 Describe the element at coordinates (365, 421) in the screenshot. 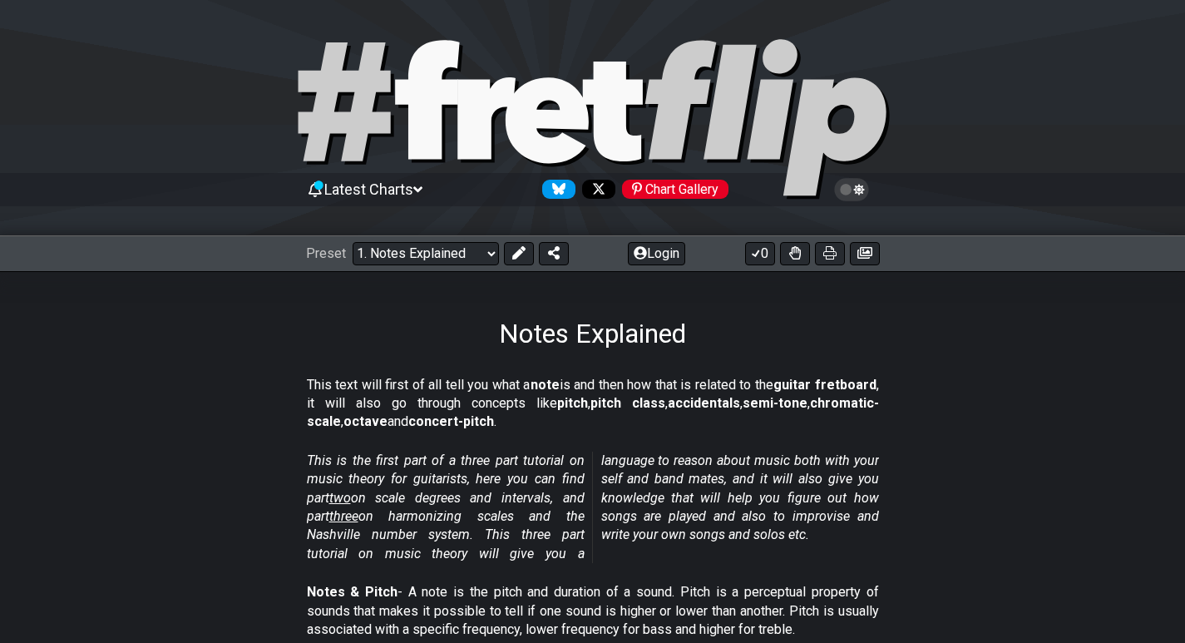

I see `strong: octave` at that location.